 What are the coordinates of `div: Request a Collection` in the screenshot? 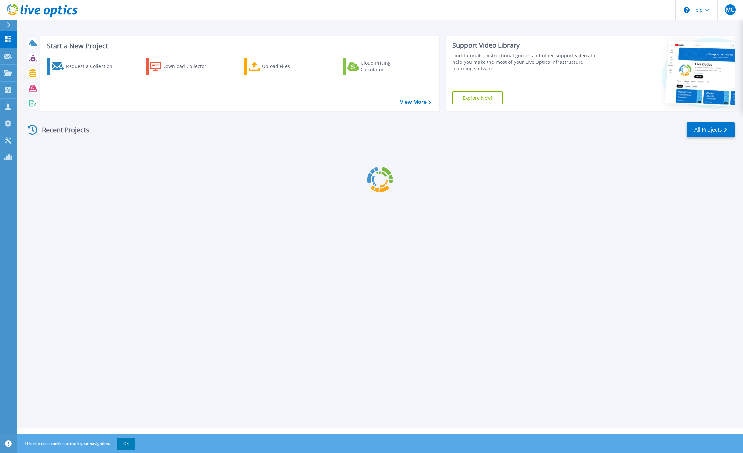 It's located at (92, 67).